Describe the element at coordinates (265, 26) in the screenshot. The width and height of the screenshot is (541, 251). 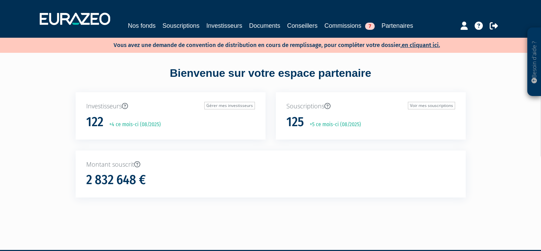
I see `a: Documents` at that location.